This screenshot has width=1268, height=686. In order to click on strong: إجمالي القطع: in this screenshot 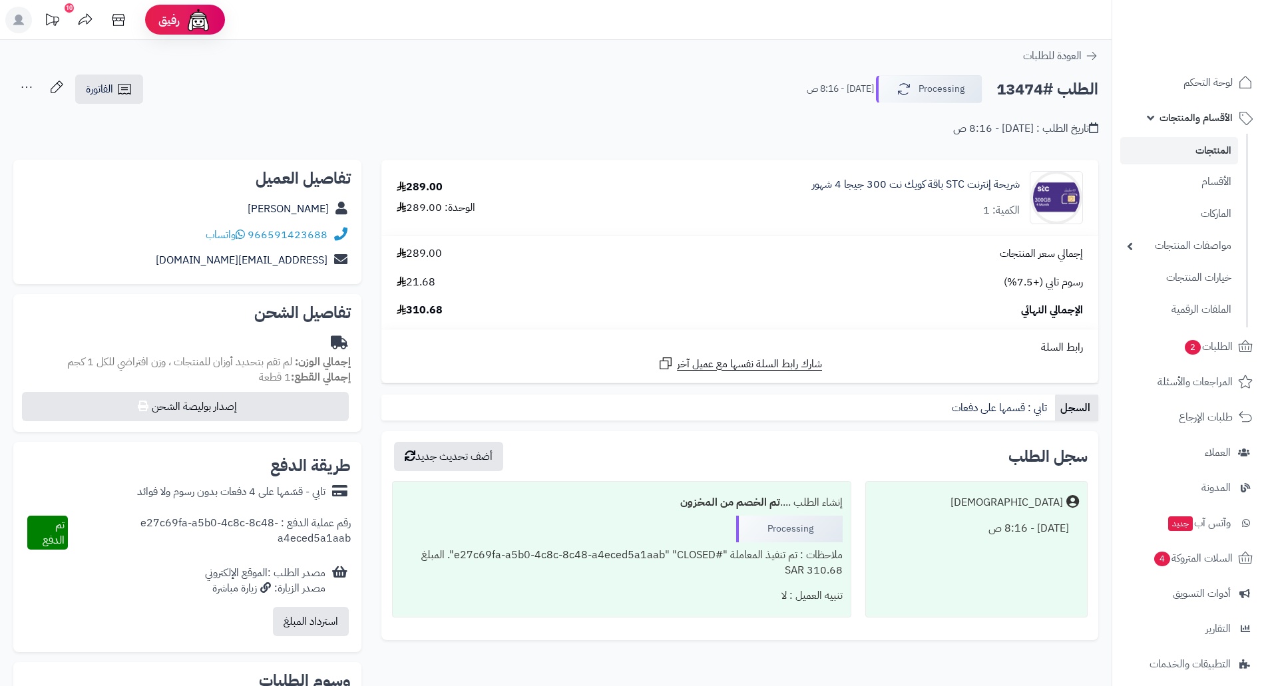, I will do `click(321, 377)`.